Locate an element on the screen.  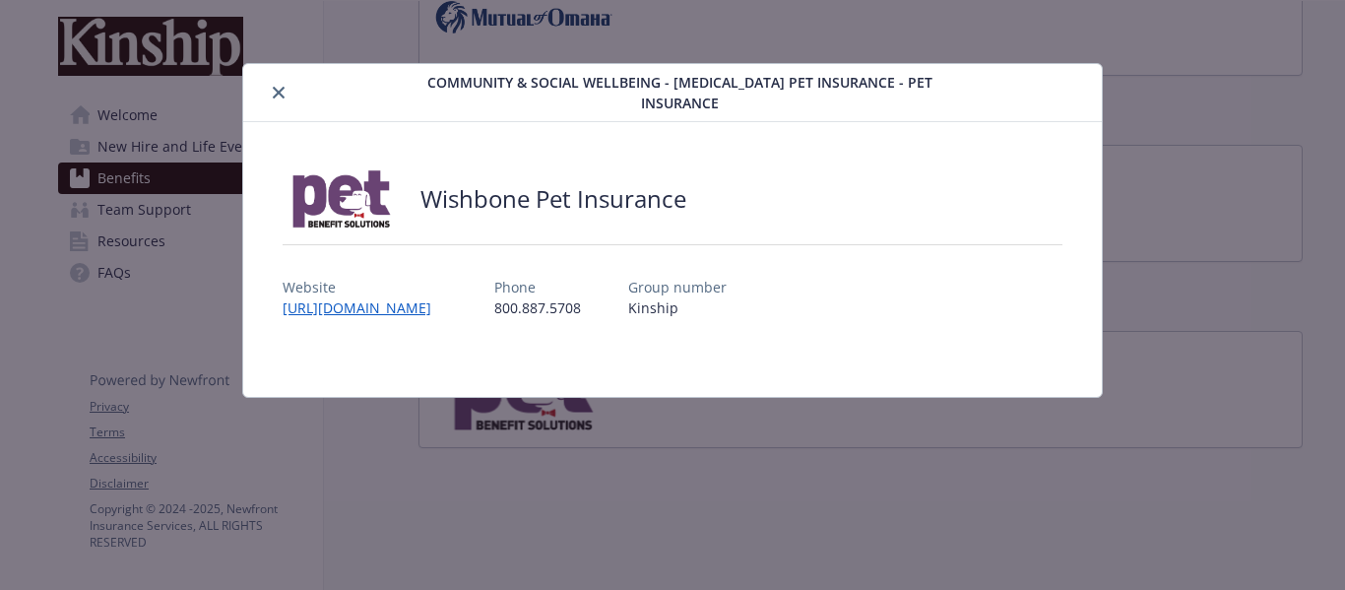
h2: Wishbone Pet Insurance is located at coordinates (553, 199).